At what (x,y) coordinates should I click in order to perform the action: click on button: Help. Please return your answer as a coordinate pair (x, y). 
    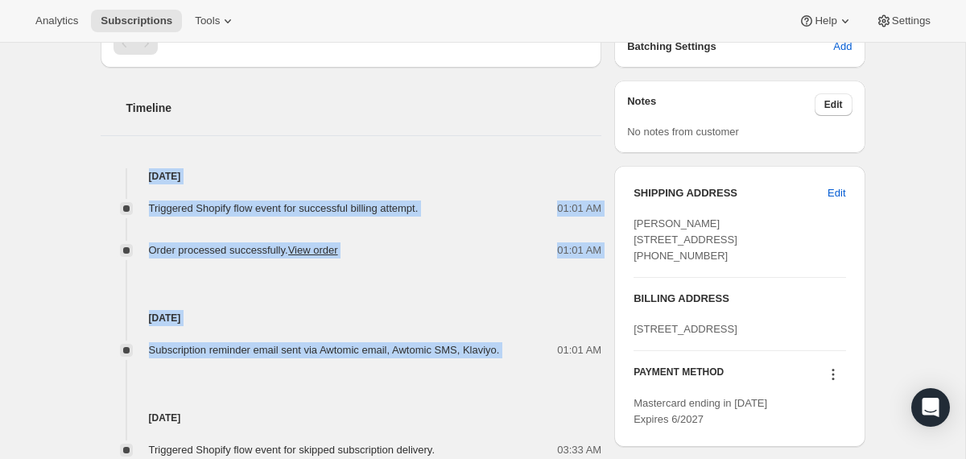
    Looking at the image, I should click on (825, 21).